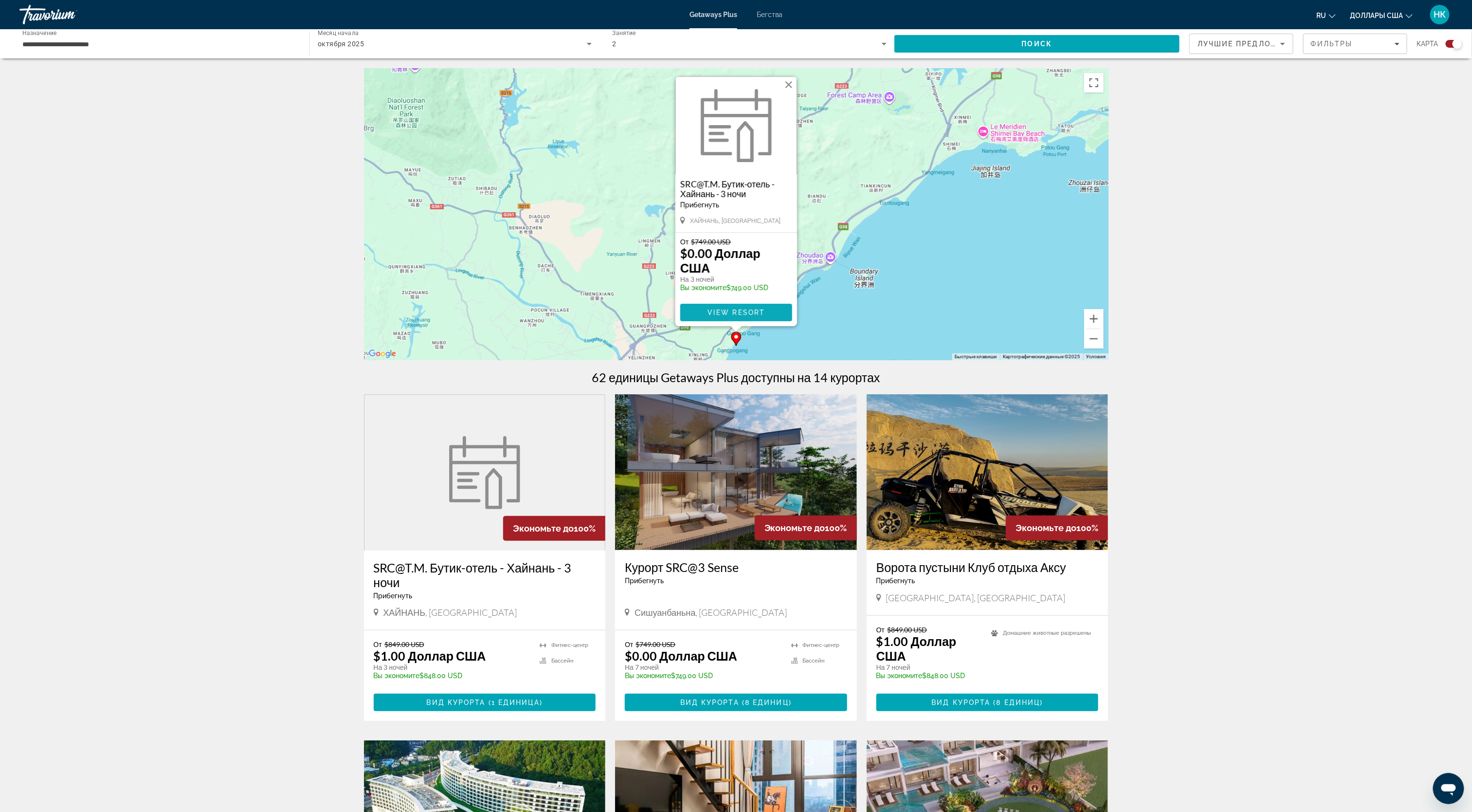 The height and width of the screenshot is (812, 1472). Describe the element at coordinates (1355, 43) in the screenshot. I see `button: Фильтры` at that location.